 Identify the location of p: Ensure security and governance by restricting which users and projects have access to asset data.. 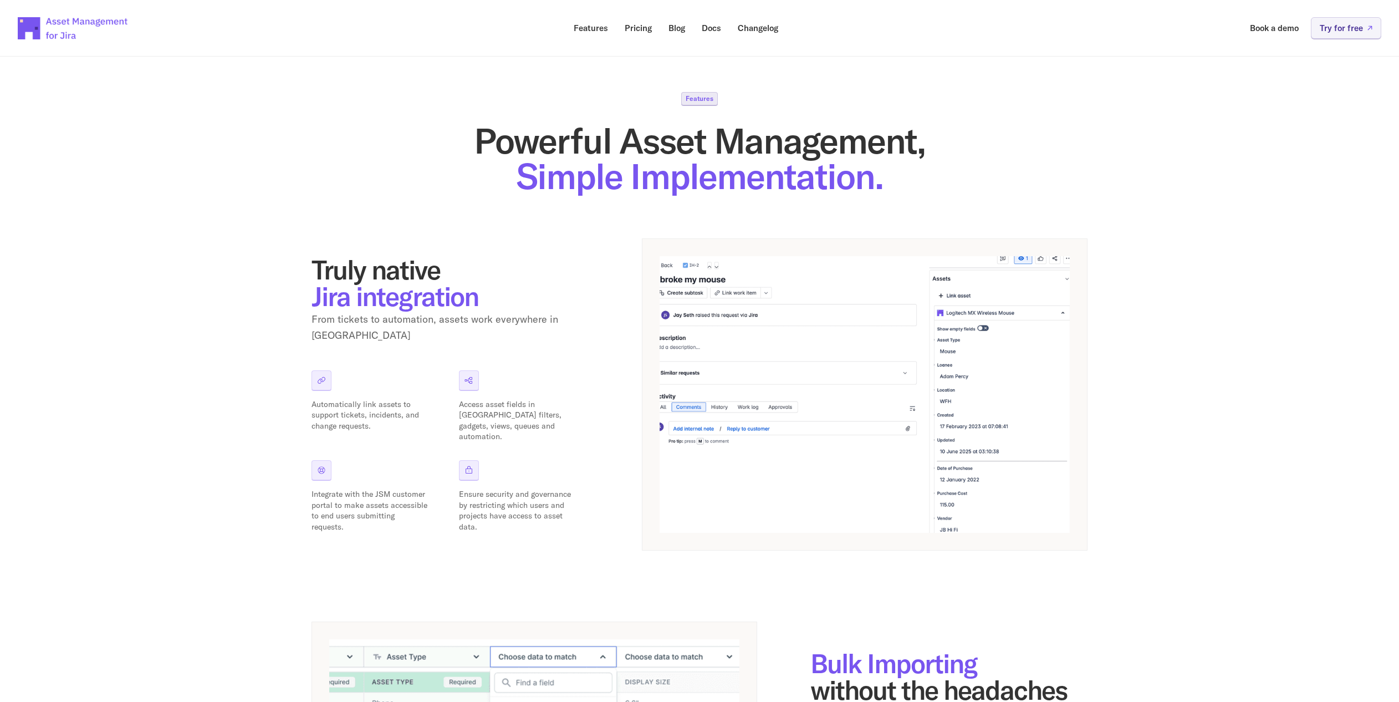
(517, 511).